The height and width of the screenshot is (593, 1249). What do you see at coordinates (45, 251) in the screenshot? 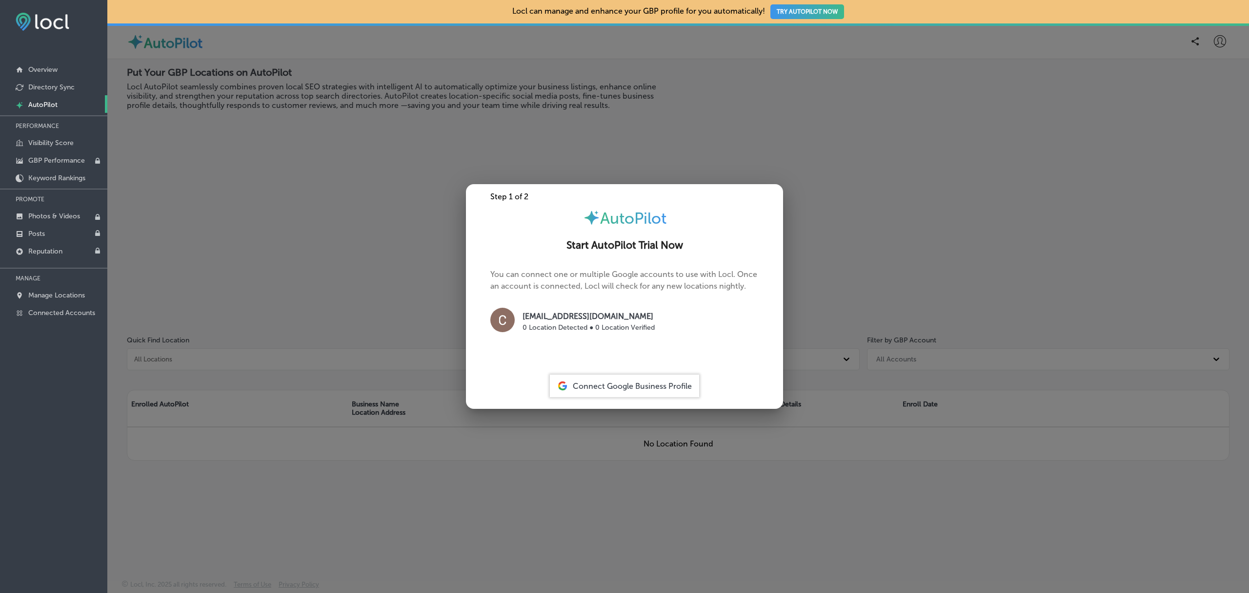
I see `p: Reputation` at bounding box center [45, 251].